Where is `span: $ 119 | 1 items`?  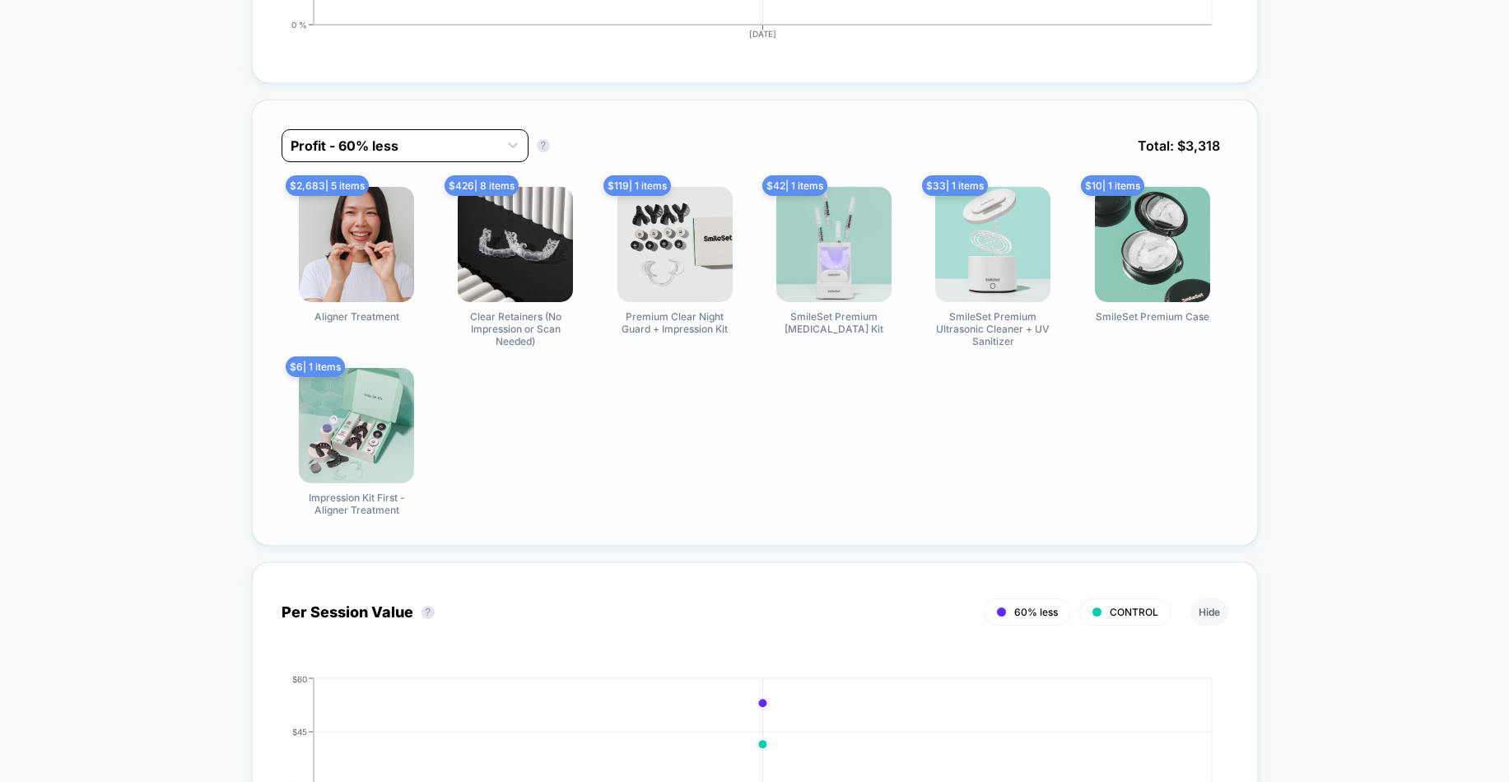 span: $ 119 | 1 items is located at coordinates (637, 185).